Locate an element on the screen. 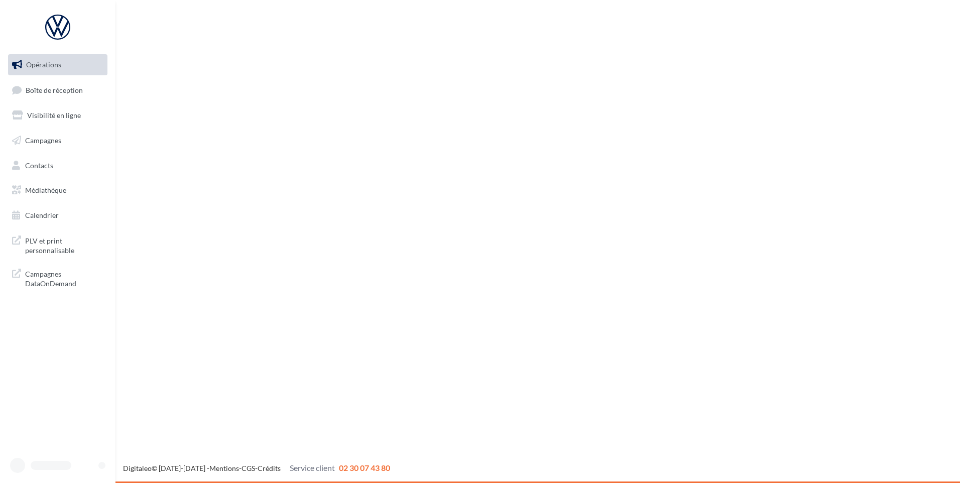 This screenshot has height=483, width=960. span: Contacts is located at coordinates (39, 165).